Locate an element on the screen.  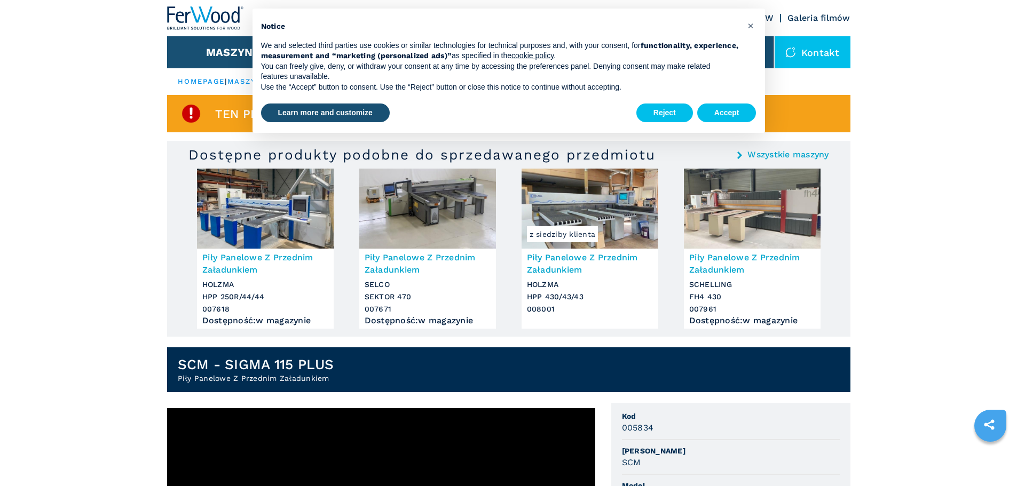
h2: Notice is located at coordinates (500, 27).